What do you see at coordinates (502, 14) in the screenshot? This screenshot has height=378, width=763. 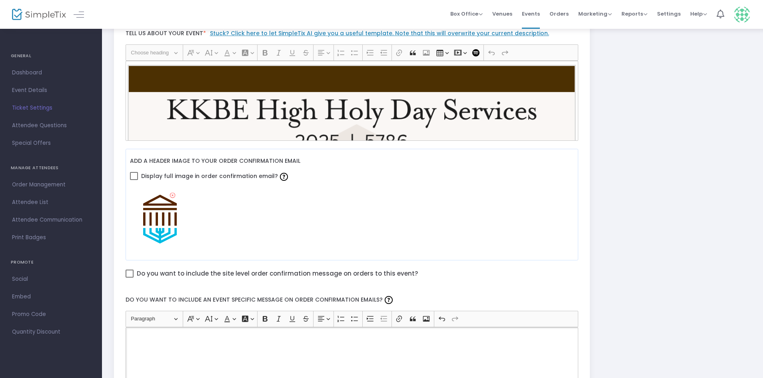 I see `span: Venues` at bounding box center [502, 14].